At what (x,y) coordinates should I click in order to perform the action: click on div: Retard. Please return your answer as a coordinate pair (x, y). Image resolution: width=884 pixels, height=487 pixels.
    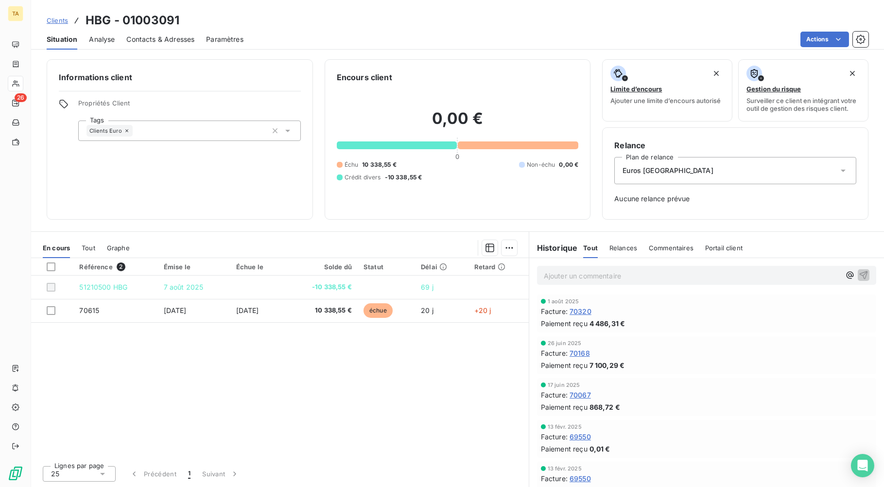
    Looking at the image, I should click on (499, 267).